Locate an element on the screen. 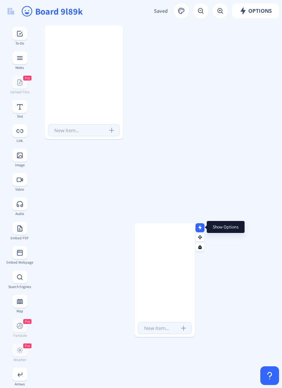  ion-icon: happy outline is located at coordinates (27, 11).